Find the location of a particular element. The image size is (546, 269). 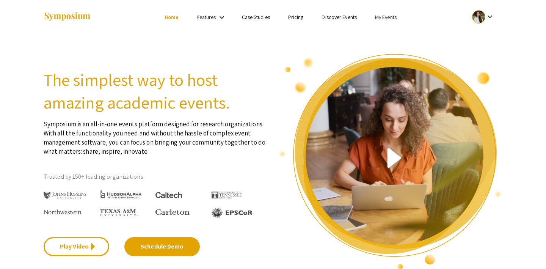

img: HudsonAlpha is located at coordinates (121, 194).